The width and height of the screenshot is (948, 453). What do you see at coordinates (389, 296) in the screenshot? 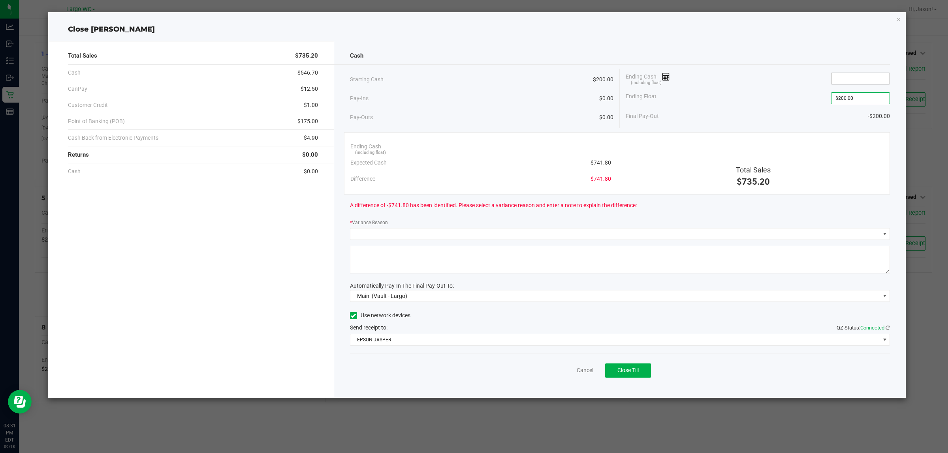
I see `span: (Vault - Largo)` at bounding box center [389, 296].